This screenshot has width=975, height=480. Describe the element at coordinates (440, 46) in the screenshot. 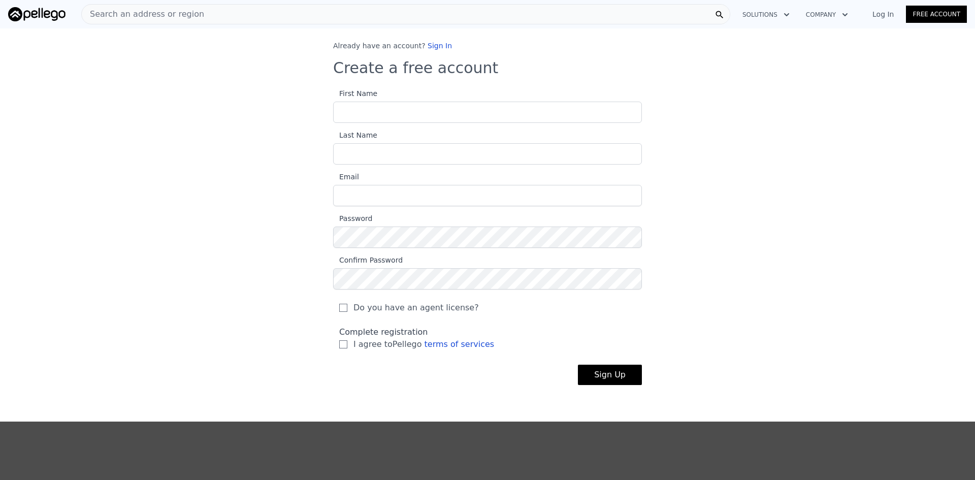

I see `a: Sign In` at that location.